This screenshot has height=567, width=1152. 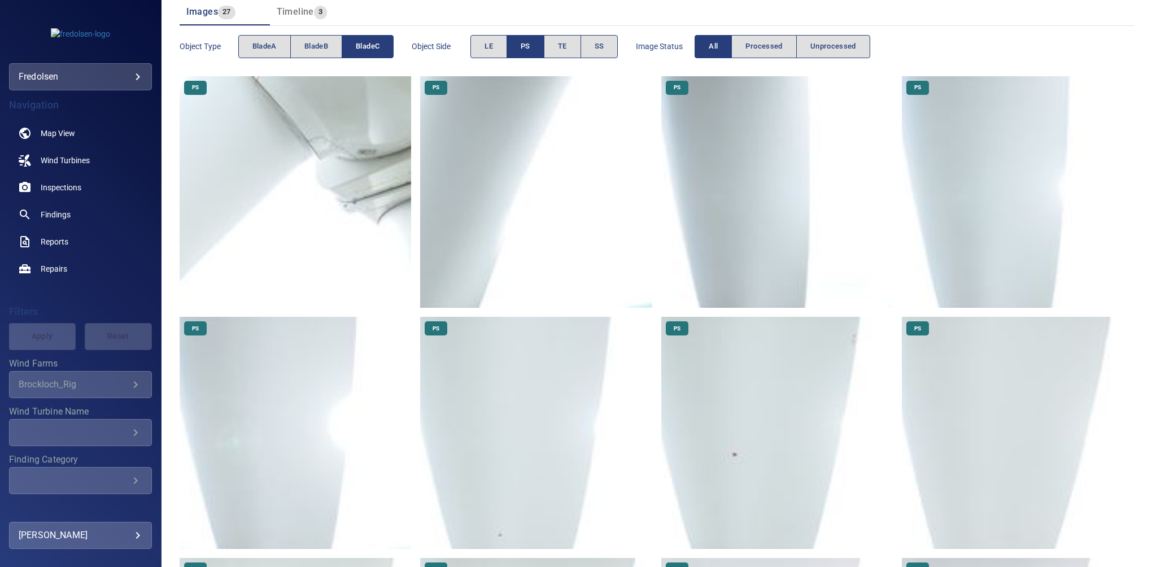 I want to click on button: bladeA, so click(x=264, y=46).